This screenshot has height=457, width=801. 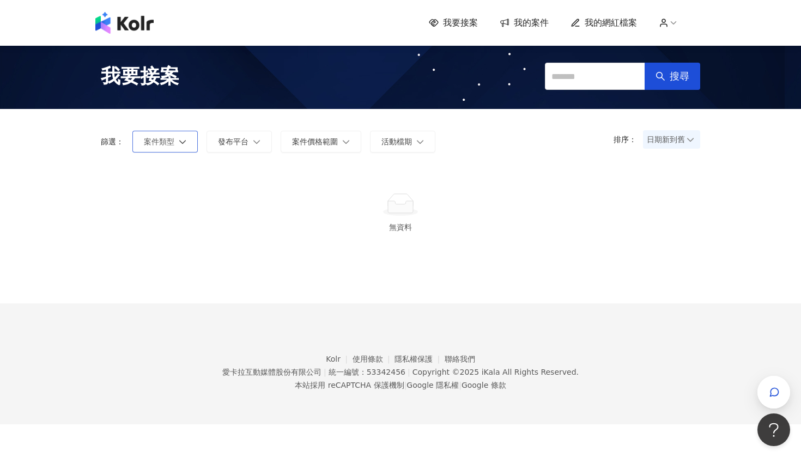 What do you see at coordinates (672, 76) in the screenshot?
I see `button: 搜尋` at bounding box center [672, 76].